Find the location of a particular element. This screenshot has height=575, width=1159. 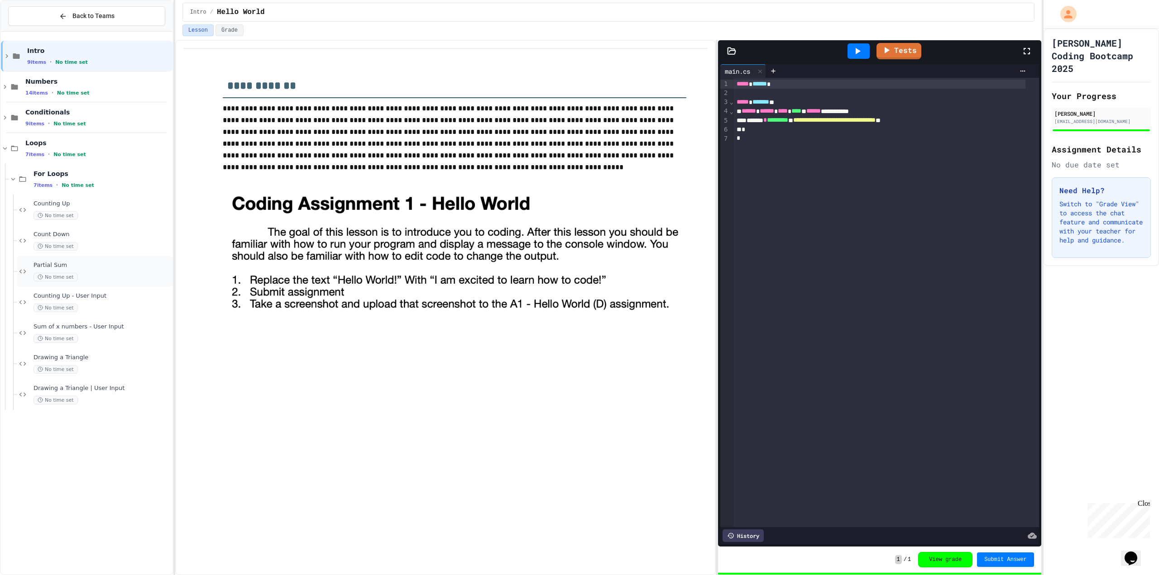

span: Counting Up - User Input is located at coordinates (102, 296).